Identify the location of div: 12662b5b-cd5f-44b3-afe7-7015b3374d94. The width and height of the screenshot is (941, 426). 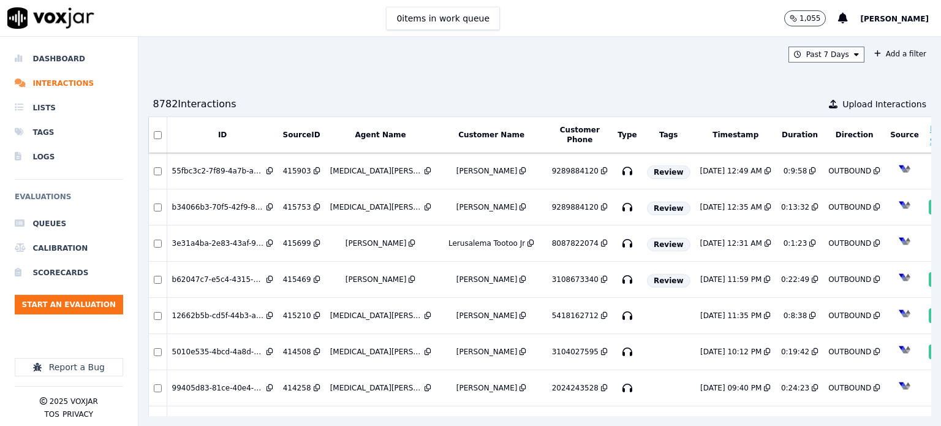
(218, 315).